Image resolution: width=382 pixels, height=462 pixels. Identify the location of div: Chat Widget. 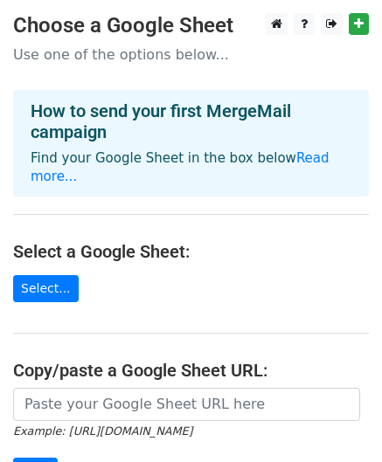
(338, 420).